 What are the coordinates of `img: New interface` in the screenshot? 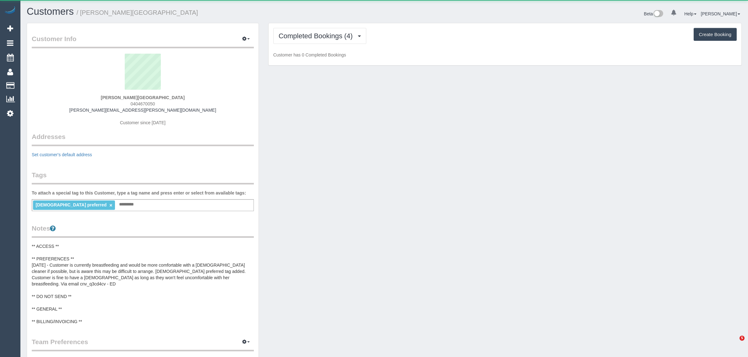 It's located at (658, 14).